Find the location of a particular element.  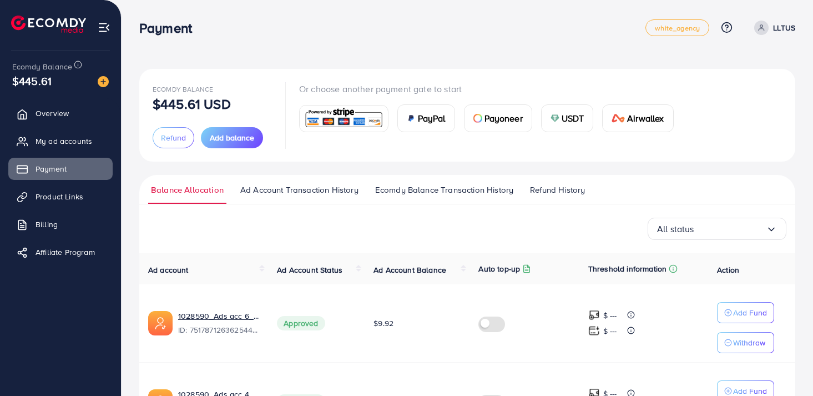

p: Add Fund is located at coordinates (750, 312).